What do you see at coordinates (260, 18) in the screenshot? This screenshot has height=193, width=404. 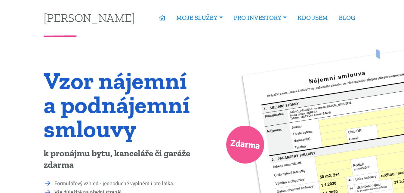 I see `a: PRO INVESTORY` at bounding box center [260, 18].